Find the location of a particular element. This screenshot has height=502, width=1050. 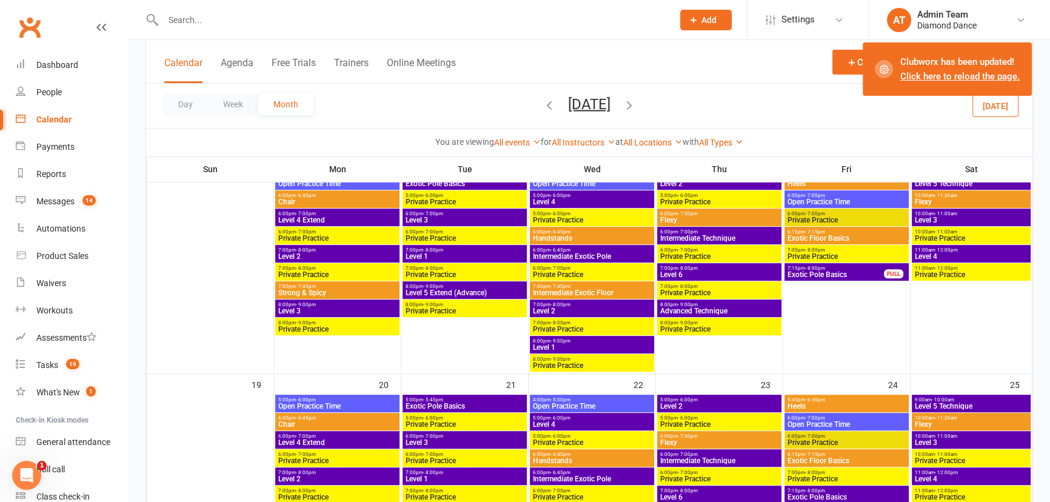

div: Tasks is located at coordinates (47, 365).